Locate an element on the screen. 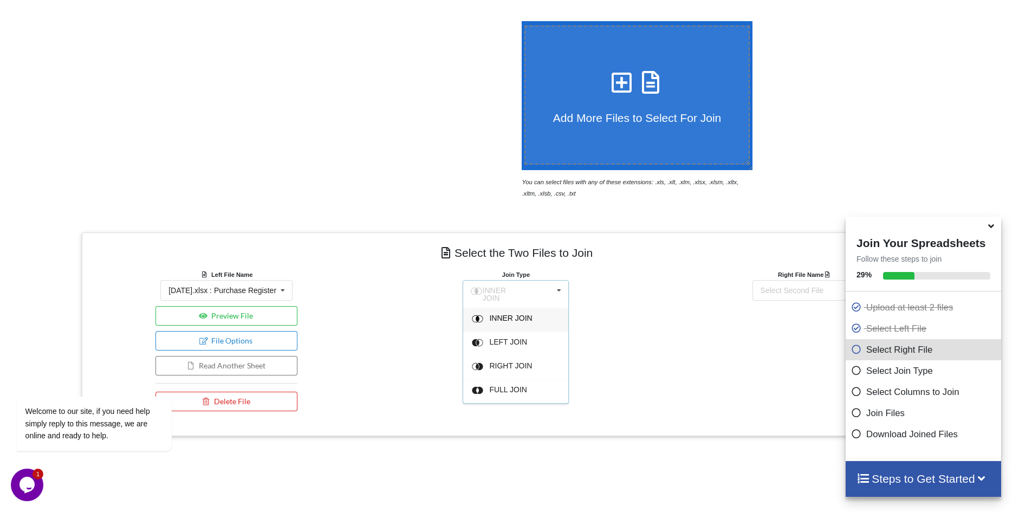 The width and height of the screenshot is (1032, 512). p: Select Columns to Join is located at coordinates (924, 392).